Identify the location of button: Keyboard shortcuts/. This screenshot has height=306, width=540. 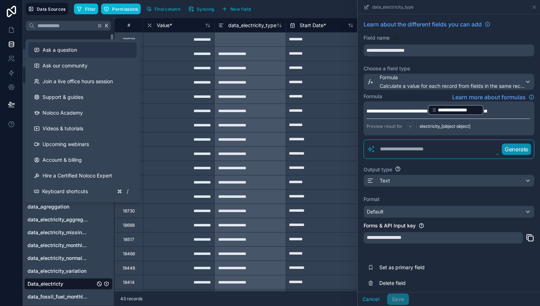
(82, 191).